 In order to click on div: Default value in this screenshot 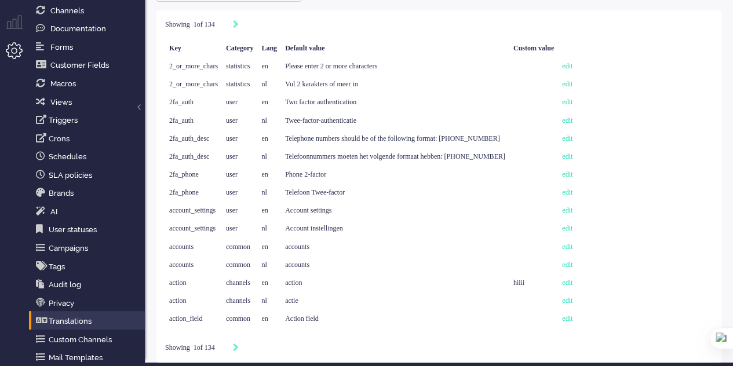, I will do `click(395, 48)`.